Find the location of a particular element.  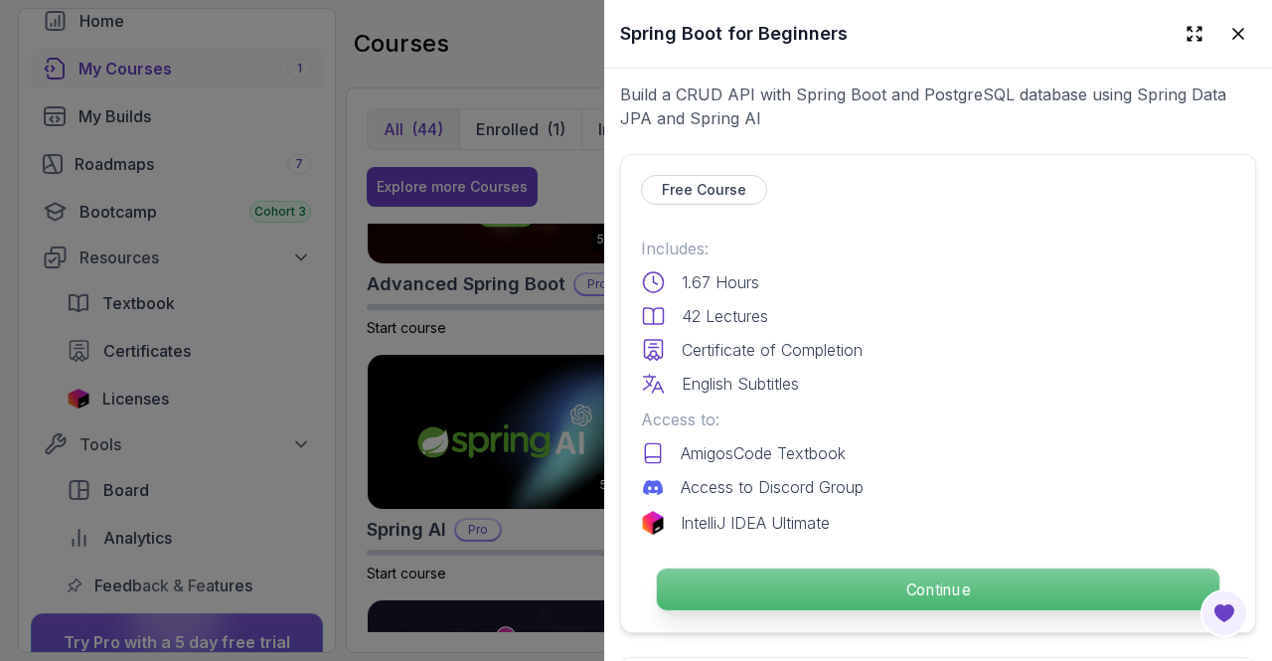

p: English Subtitles is located at coordinates (740, 383).